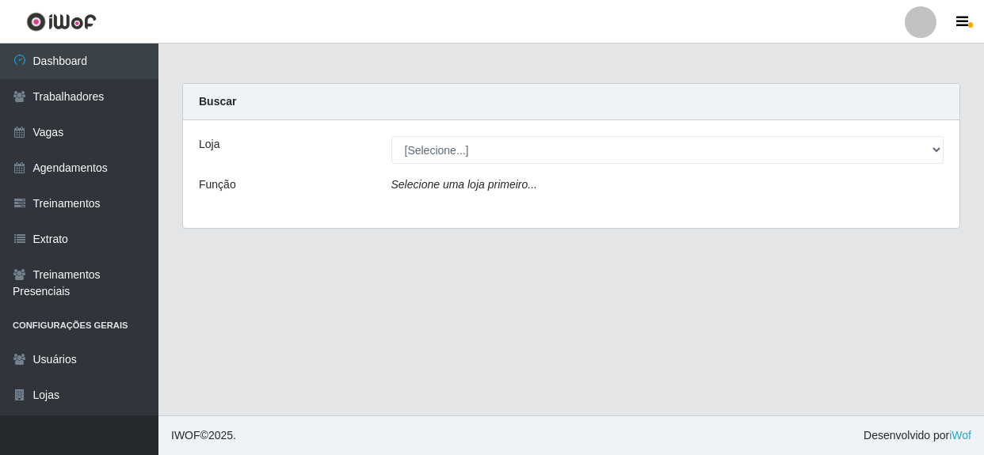  What do you see at coordinates (917, 436) in the screenshot?
I see `span: Desenvolvido por` at bounding box center [917, 436].